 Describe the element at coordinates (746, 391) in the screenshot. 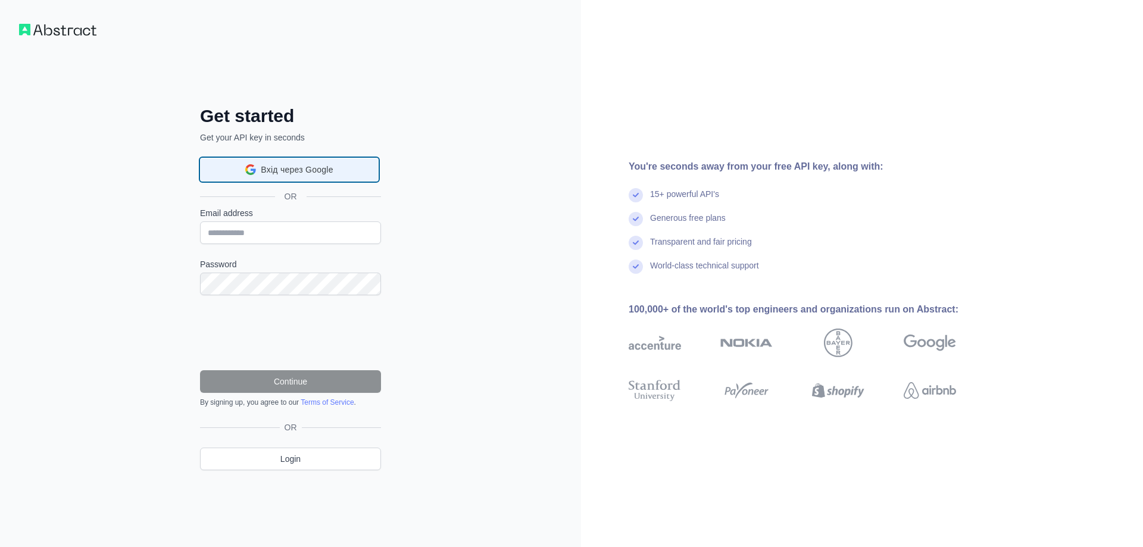

I see `img: payoneer` at that location.